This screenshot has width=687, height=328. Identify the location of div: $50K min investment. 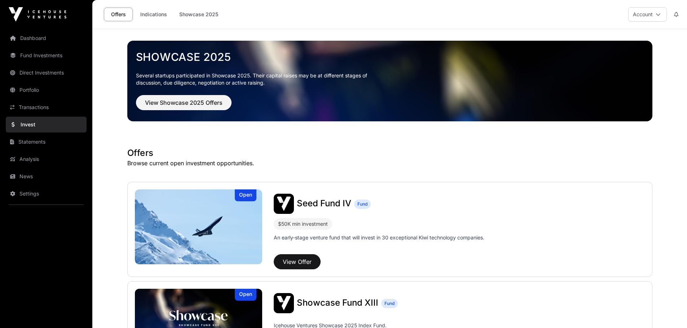
(303, 224).